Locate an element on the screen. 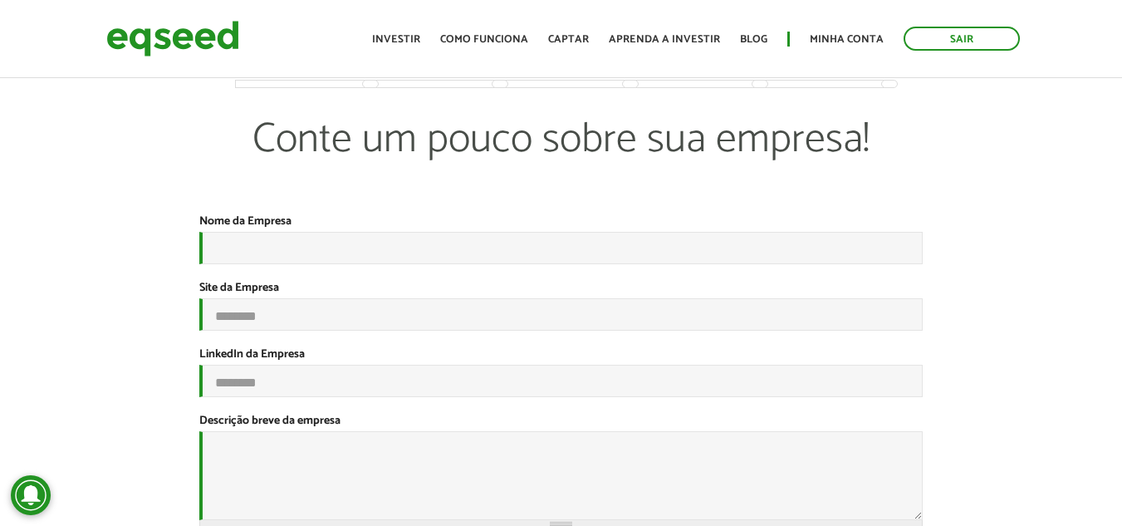 The image size is (1122, 526). img: EqSeed is located at coordinates (173, 38).